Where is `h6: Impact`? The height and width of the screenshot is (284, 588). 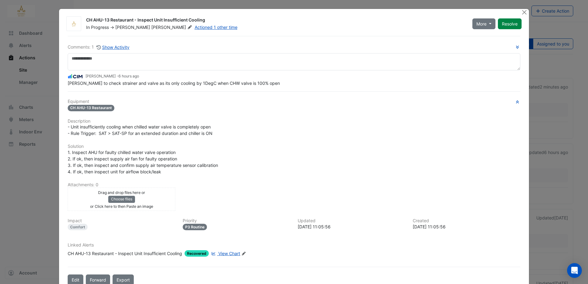 h6: Impact is located at coordinates (121, 221).